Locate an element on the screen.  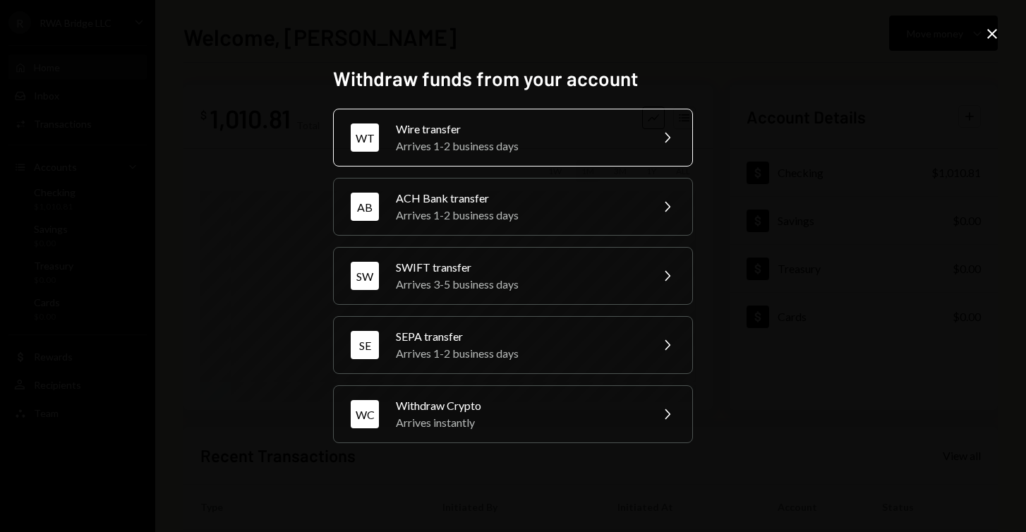
div: Withdraw Crypto is located at coordinates (518, 406).